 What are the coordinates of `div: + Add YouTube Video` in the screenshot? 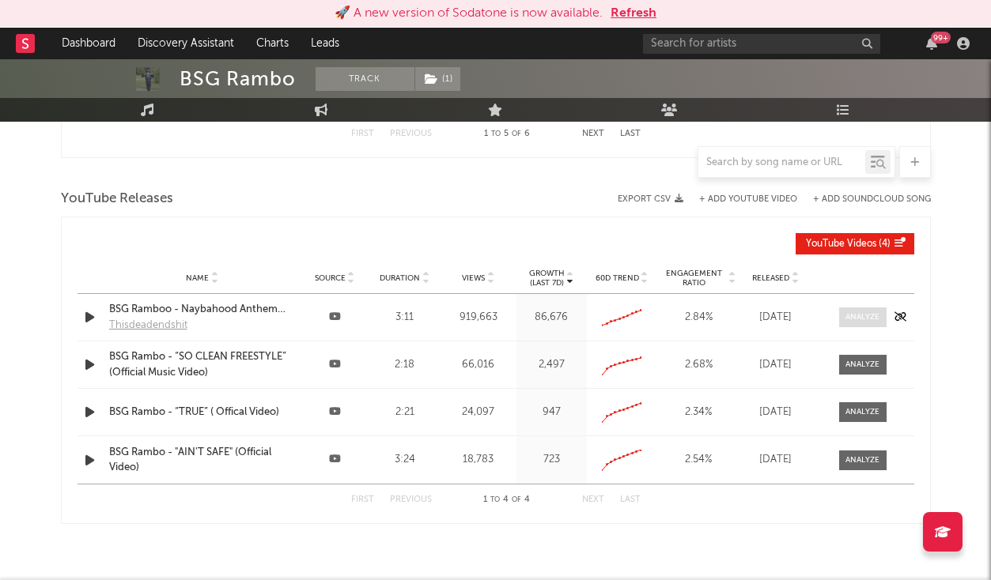 It's located at (740, 199).